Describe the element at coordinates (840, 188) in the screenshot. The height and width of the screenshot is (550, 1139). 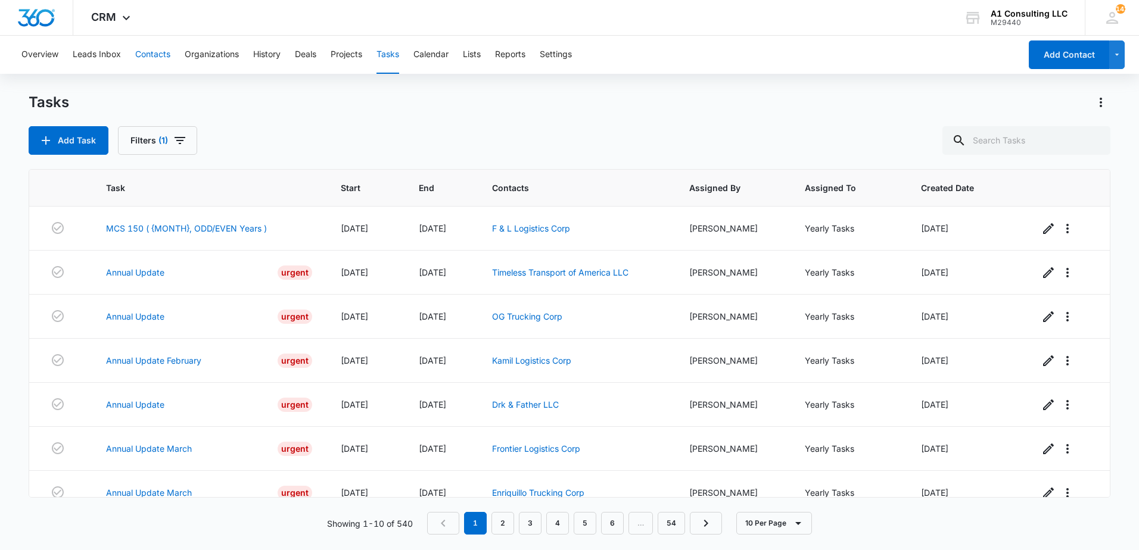
I see `span: Assigned To` at that location.